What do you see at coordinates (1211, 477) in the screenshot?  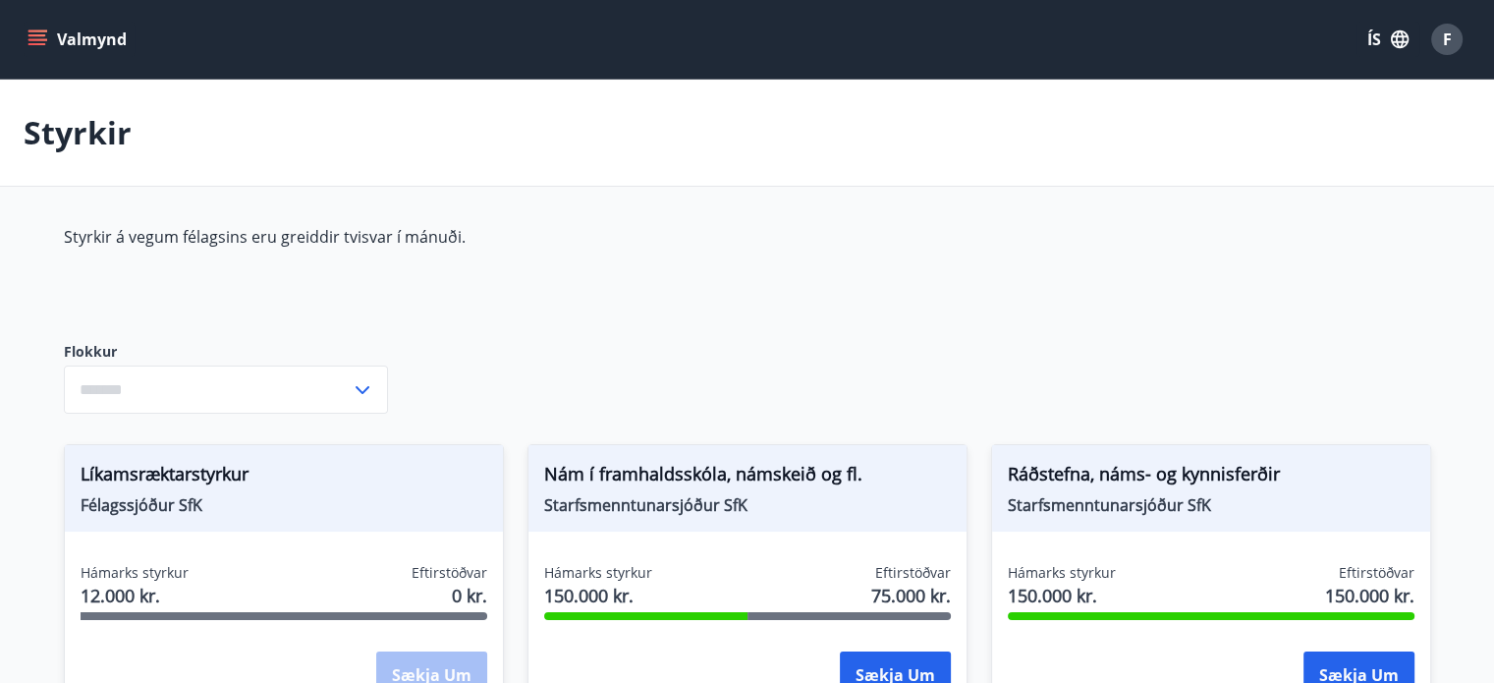 I see `span: Ráðstefna, náms- og kynnisferðir` at bounding box center [1211, 477].